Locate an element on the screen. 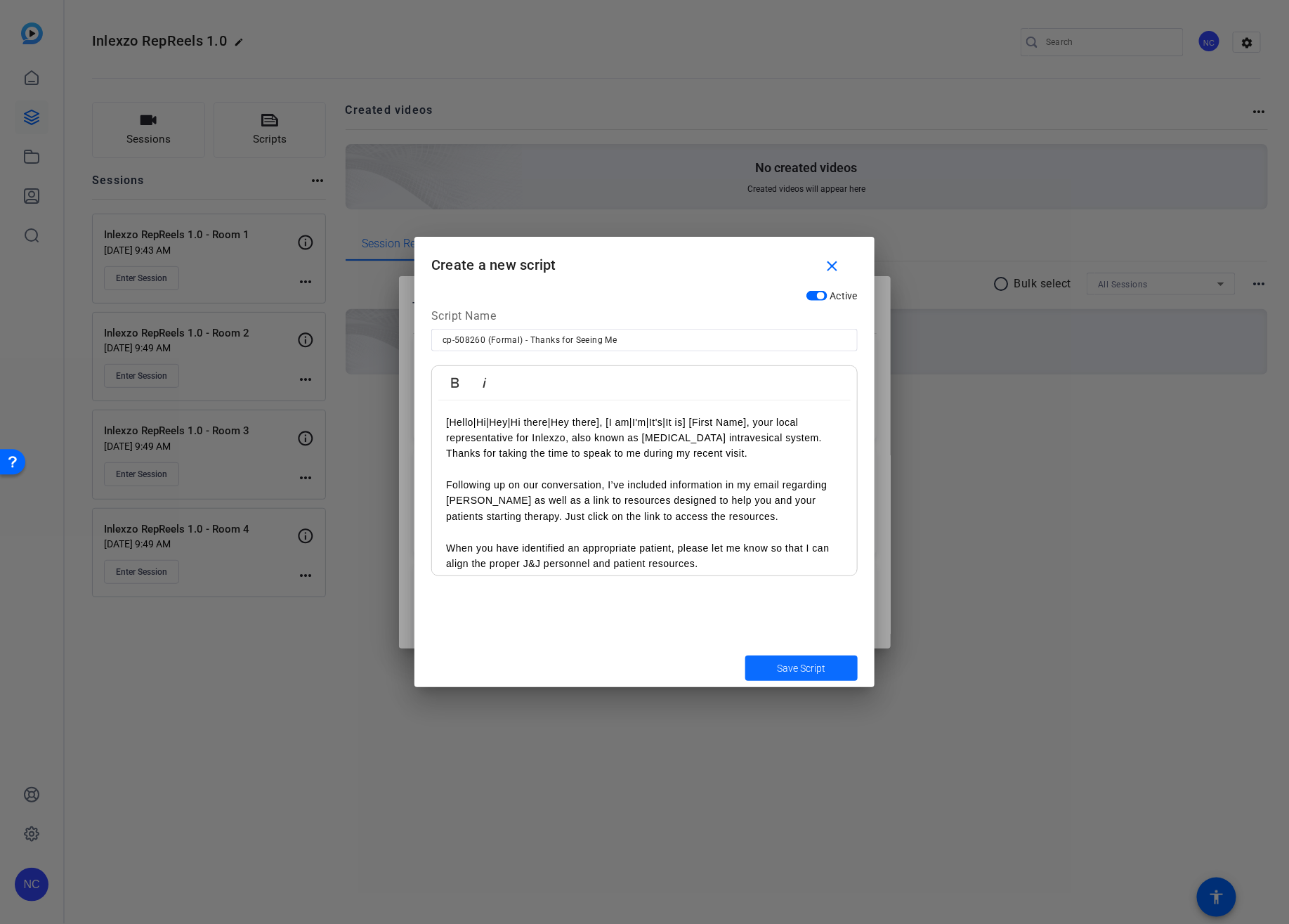 This screenshot has width=1289, height=924. button: Save Script is located at coordinates (801, 668).